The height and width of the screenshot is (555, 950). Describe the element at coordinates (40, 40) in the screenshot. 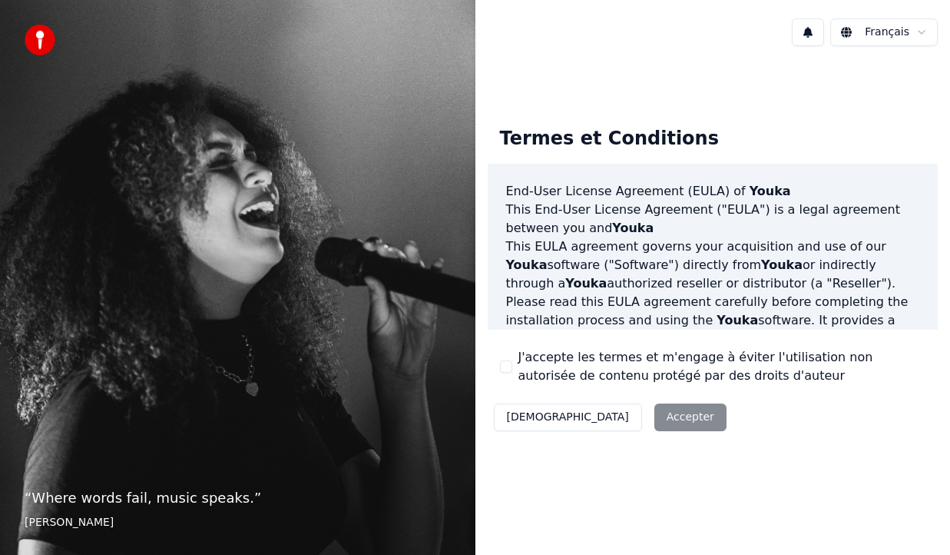

I see `img: youka` at that location.